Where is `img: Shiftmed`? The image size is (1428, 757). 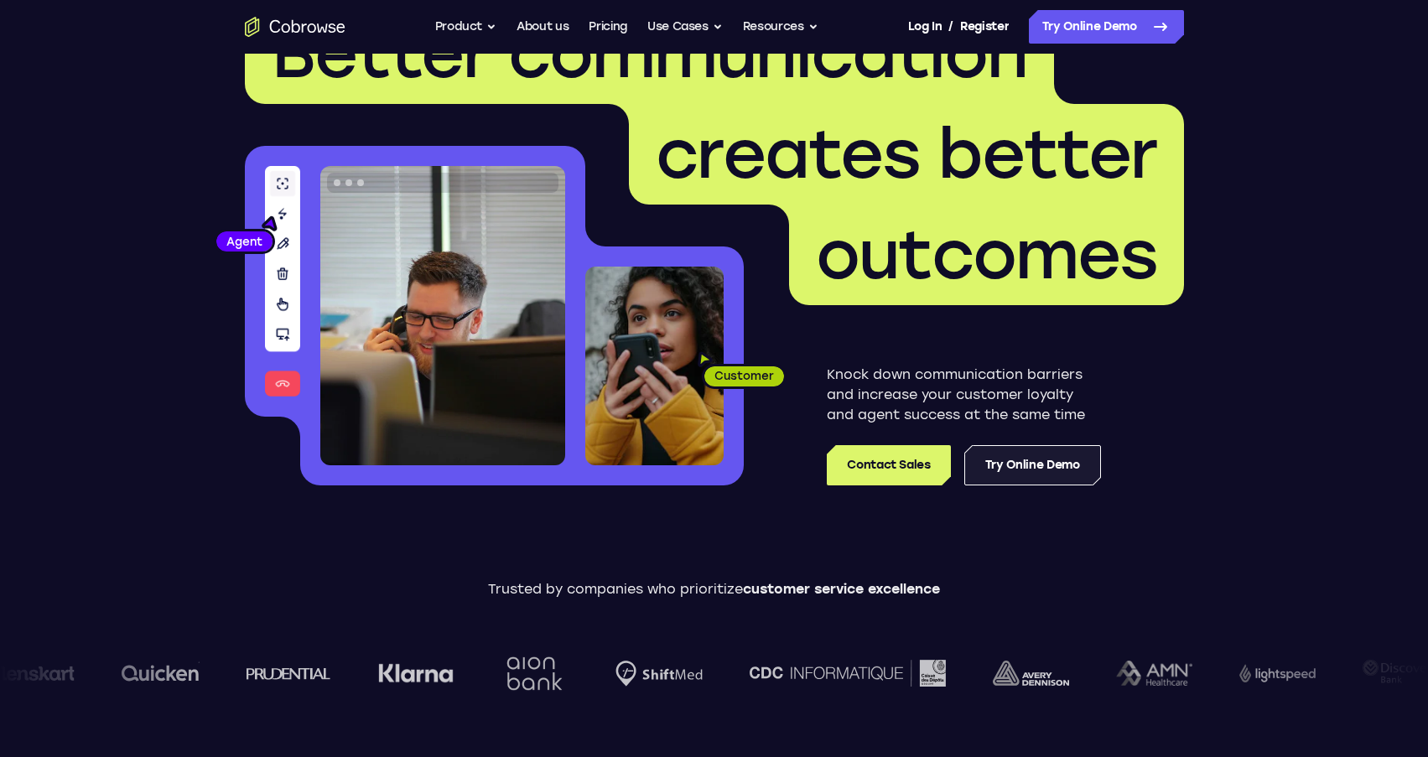 img: Shiftmed is located at coordinates (649, 674).